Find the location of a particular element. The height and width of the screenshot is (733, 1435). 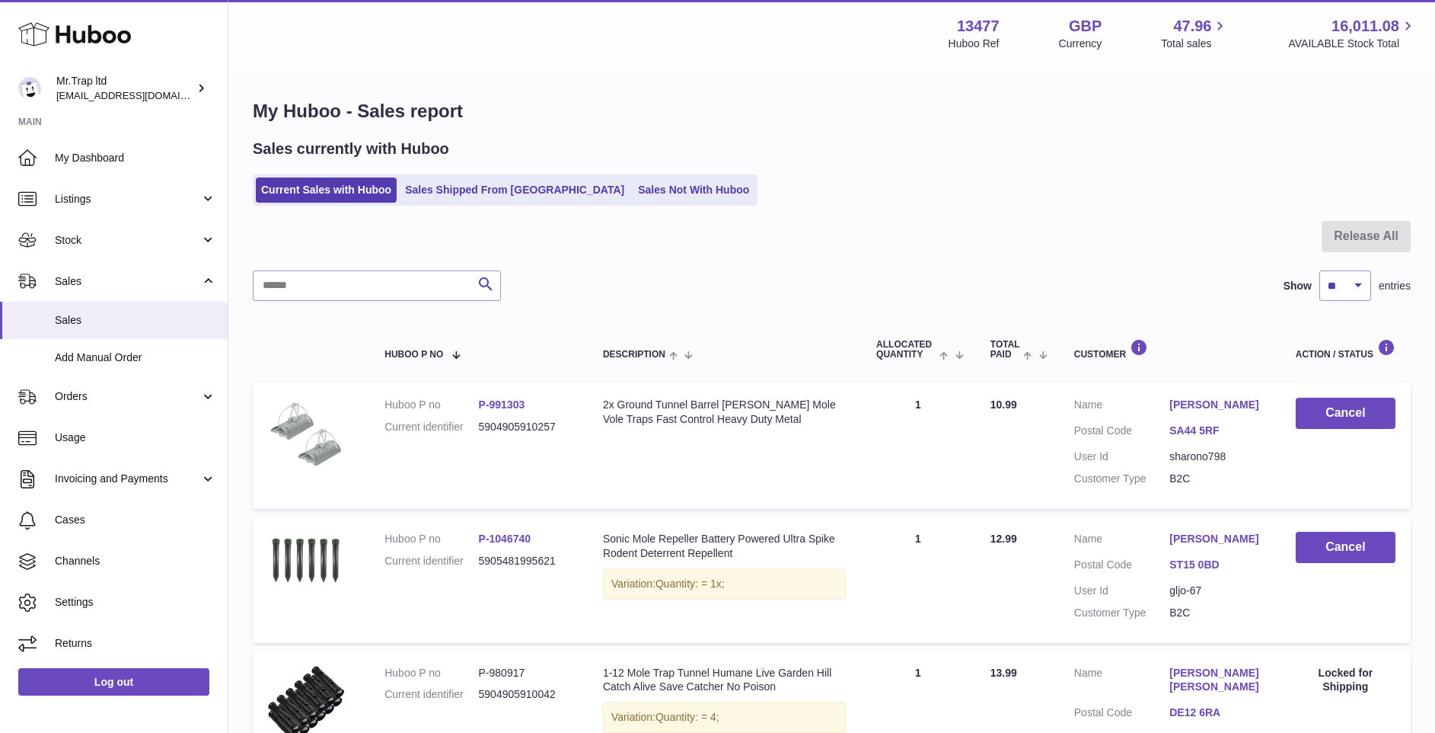

span: 16,011.08 is located at coordinates (1365, 26).